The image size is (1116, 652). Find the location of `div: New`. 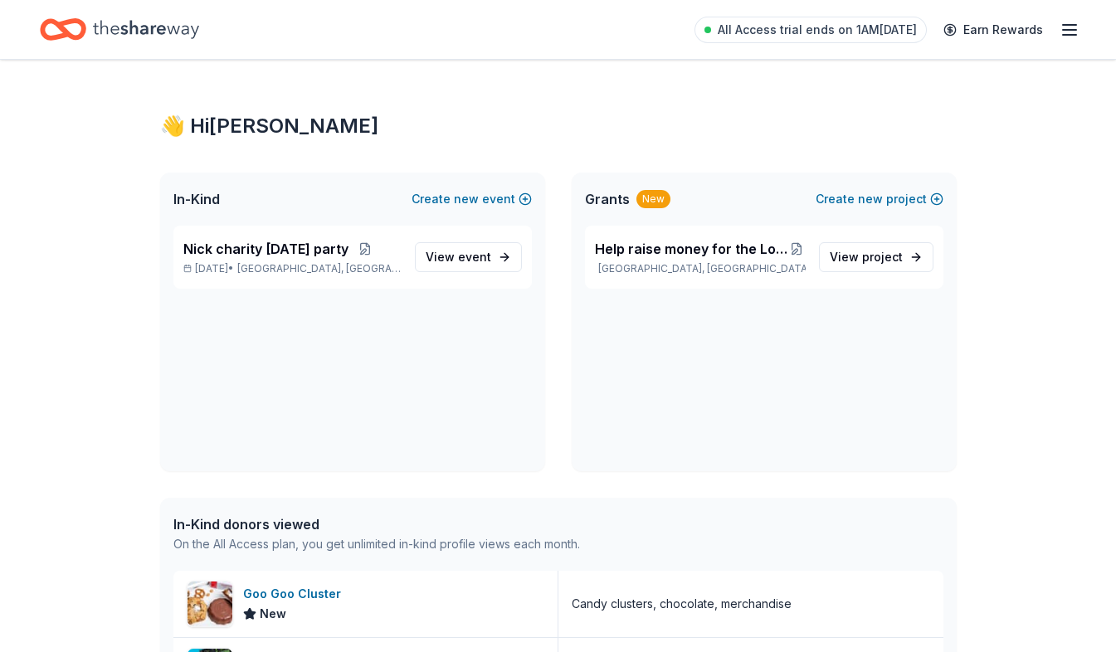

div: New is located at coordinates (653, 199).